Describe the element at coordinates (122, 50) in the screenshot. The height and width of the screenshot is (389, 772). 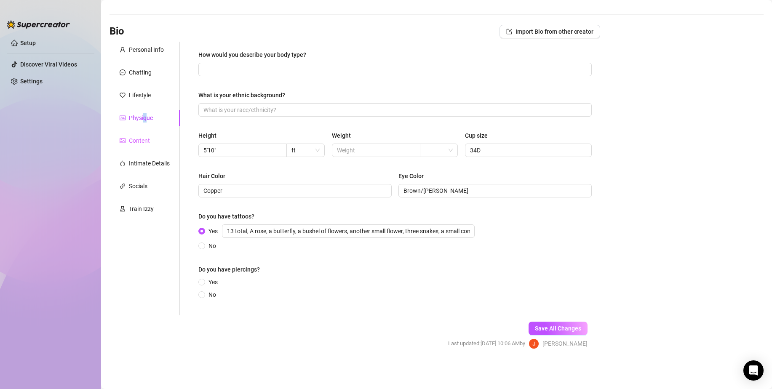
I see `span: user` at that location.